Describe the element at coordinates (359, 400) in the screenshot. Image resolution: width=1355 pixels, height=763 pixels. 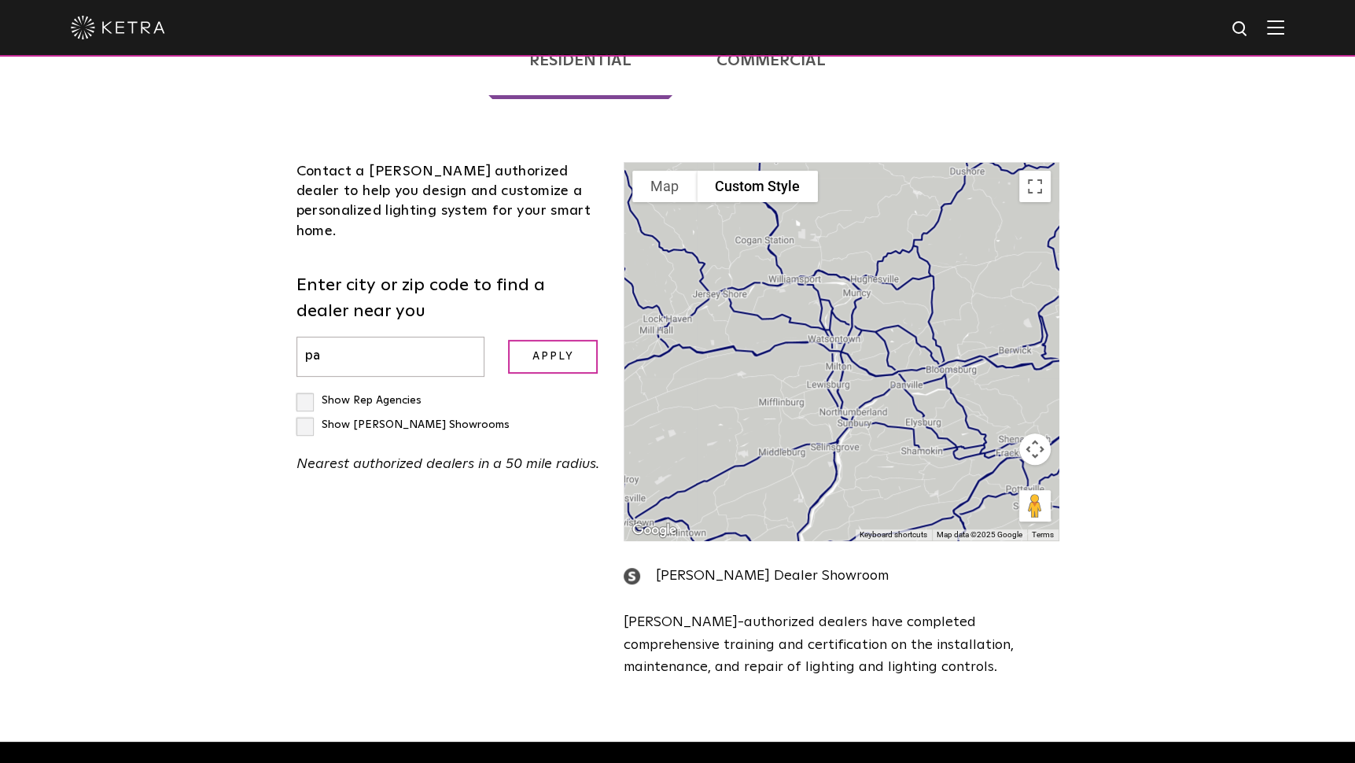
I see `label: Show Rep Agencies` at that location.